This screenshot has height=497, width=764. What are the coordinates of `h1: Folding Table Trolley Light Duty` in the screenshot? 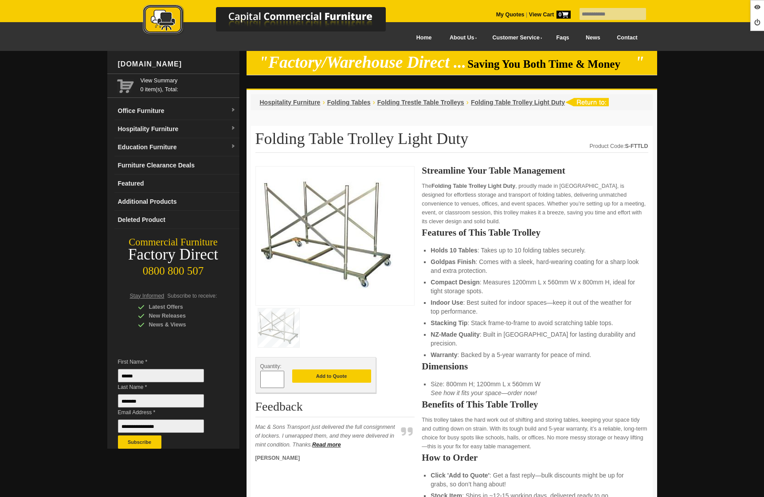 It's located at (452, 141).